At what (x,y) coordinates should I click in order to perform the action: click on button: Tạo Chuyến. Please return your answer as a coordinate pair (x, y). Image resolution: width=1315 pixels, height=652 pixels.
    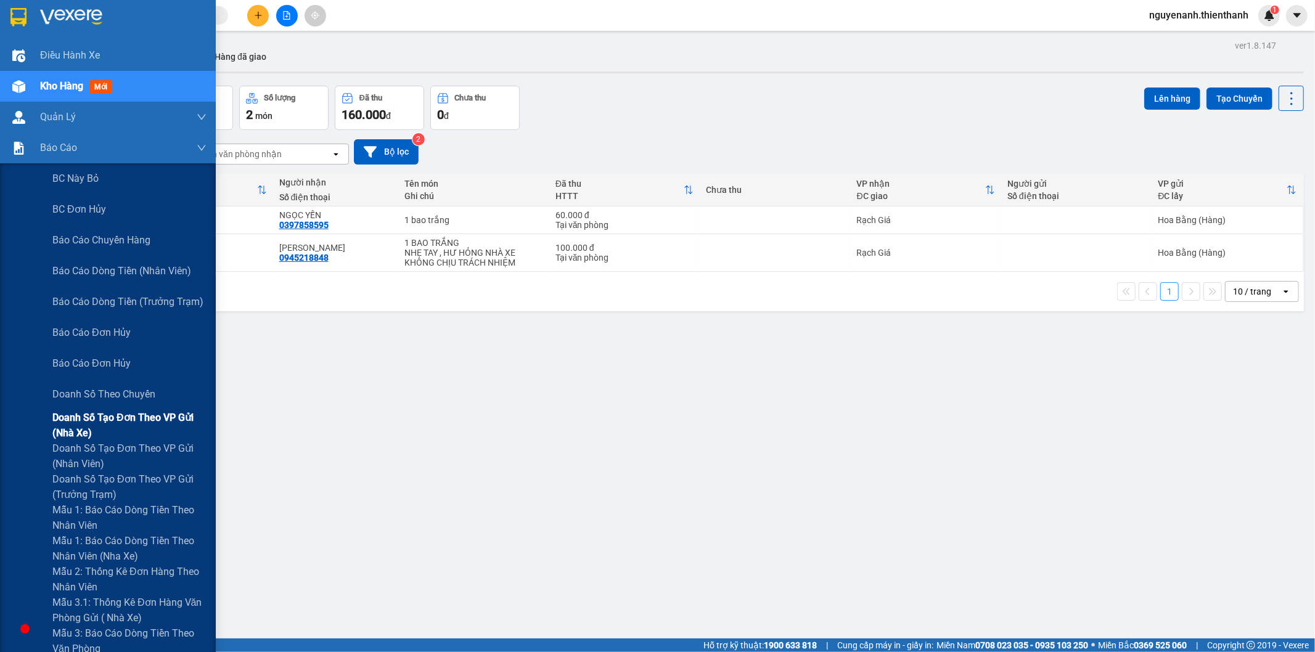
    Looking at the image, I should click on (1240, 99).